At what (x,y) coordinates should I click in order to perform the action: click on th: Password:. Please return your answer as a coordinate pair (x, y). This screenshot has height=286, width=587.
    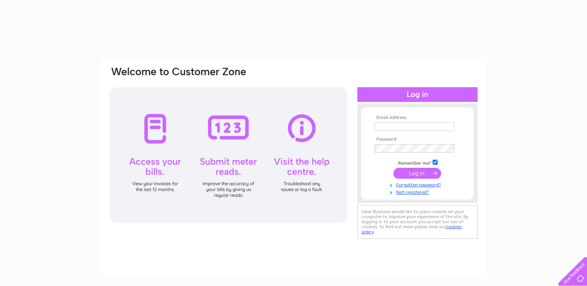
    Looking at the image, I should click on (418, 140).